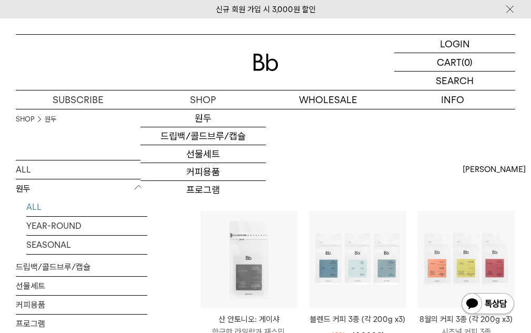  I want to click on a: LOGIN, so click(454, 44).